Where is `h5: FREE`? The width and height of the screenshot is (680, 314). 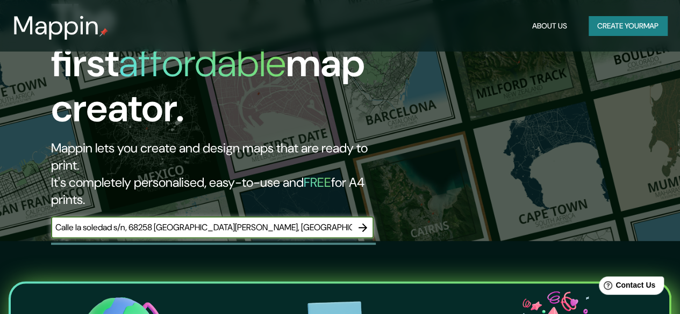
h5: FREE is located at coordinates (317, 182).